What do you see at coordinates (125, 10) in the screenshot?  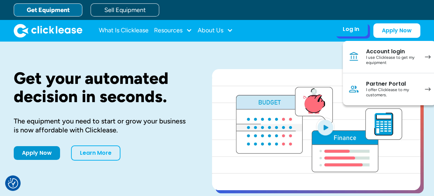 I see `a: Sell Equipment` at bounding box center [125, 10].